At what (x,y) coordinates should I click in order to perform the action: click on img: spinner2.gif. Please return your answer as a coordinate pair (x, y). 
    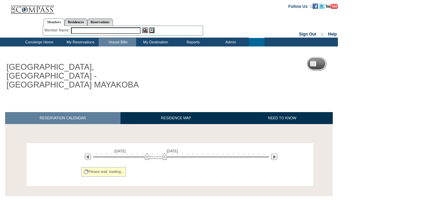
    Looking at the image, I should click on (86, 172).